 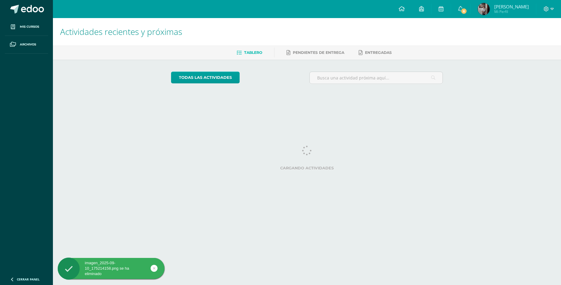 What do you see at coordinates (464, 11) in the screenshot?
I see `span: 6` at bounding box center [464, 11].